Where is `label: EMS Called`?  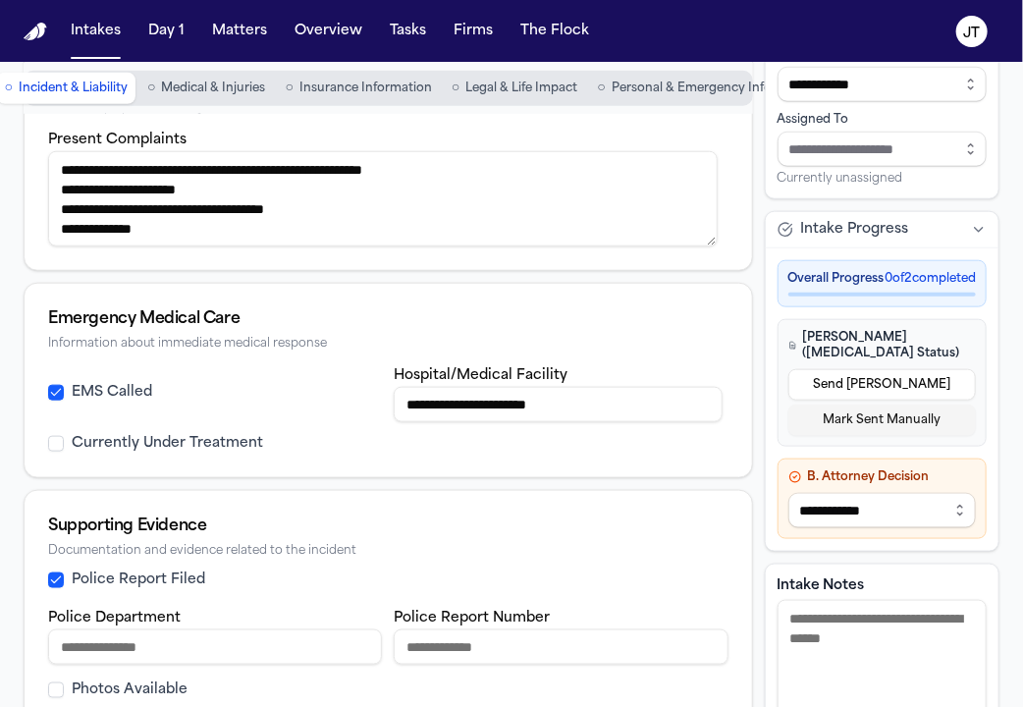 label: EMS Called is located at coordinates (112, 393).